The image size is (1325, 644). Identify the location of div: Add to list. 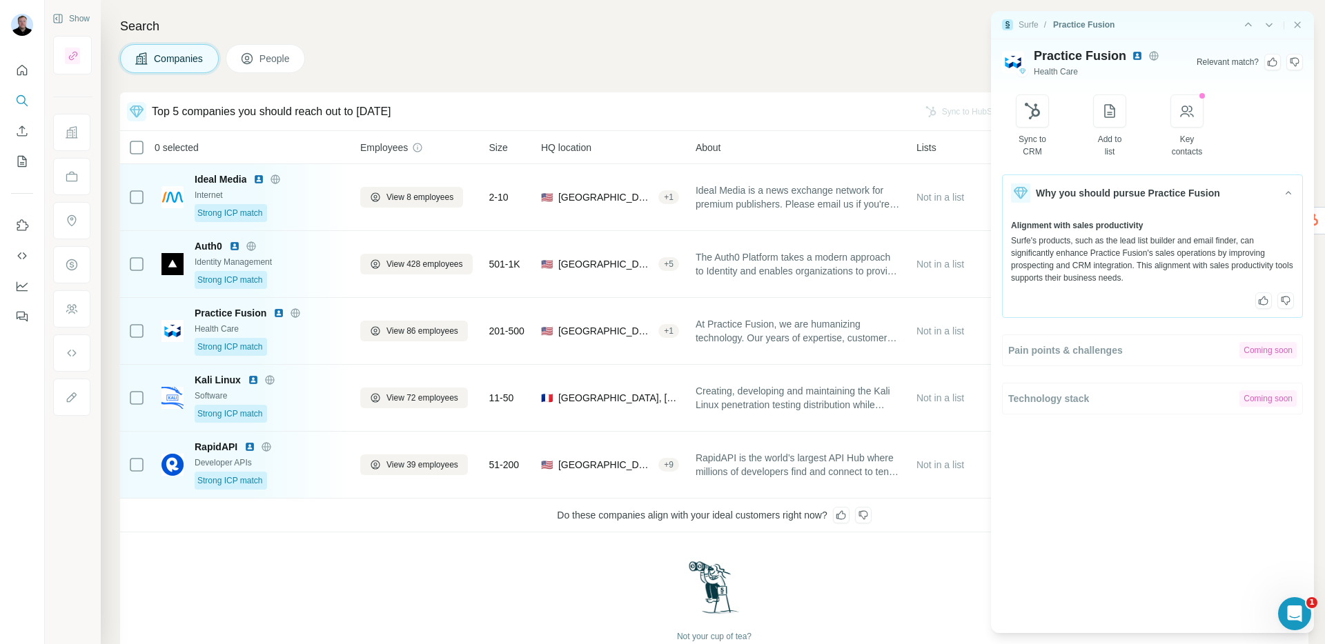
(1110, 146).